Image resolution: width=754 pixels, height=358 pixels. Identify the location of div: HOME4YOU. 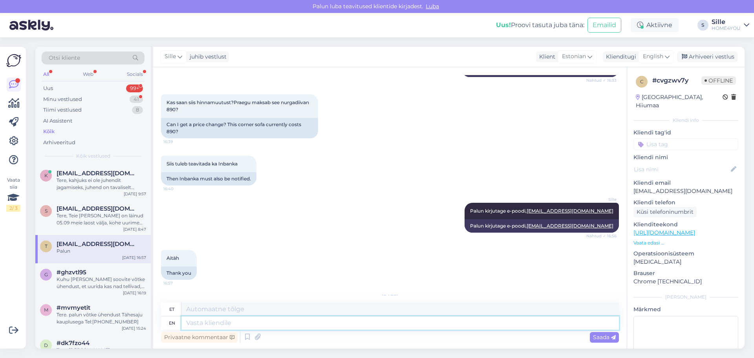
(726, 28).